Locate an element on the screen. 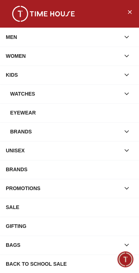 This screenshot has width=139, height=273. div: Eyewear is located at coordinates (72, 113).